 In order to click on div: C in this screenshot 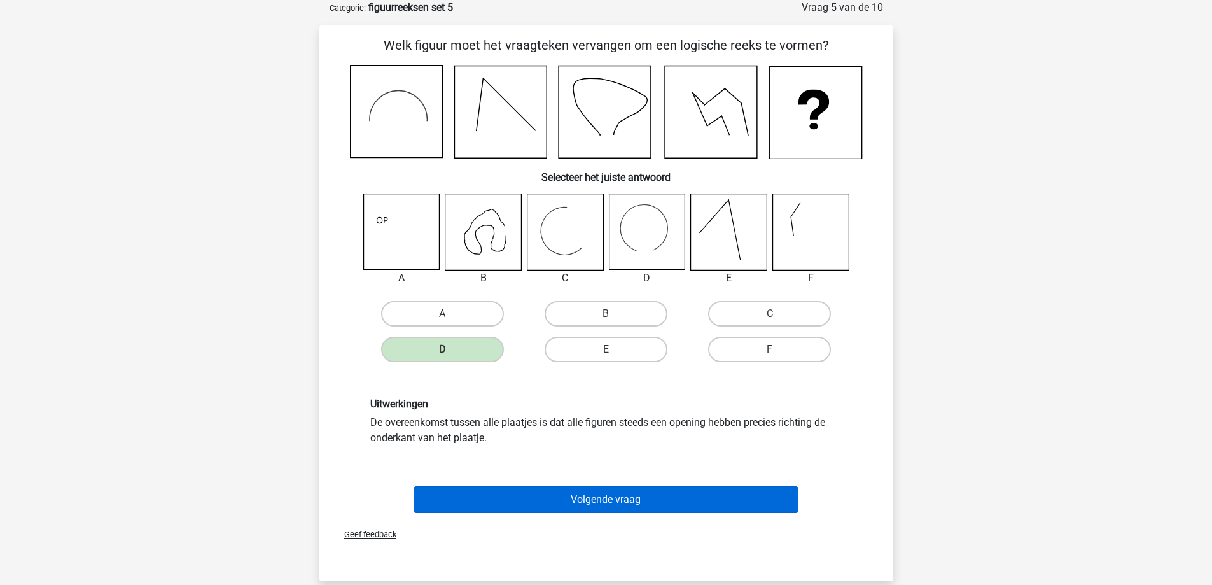, I will do `click(565, 278)`.